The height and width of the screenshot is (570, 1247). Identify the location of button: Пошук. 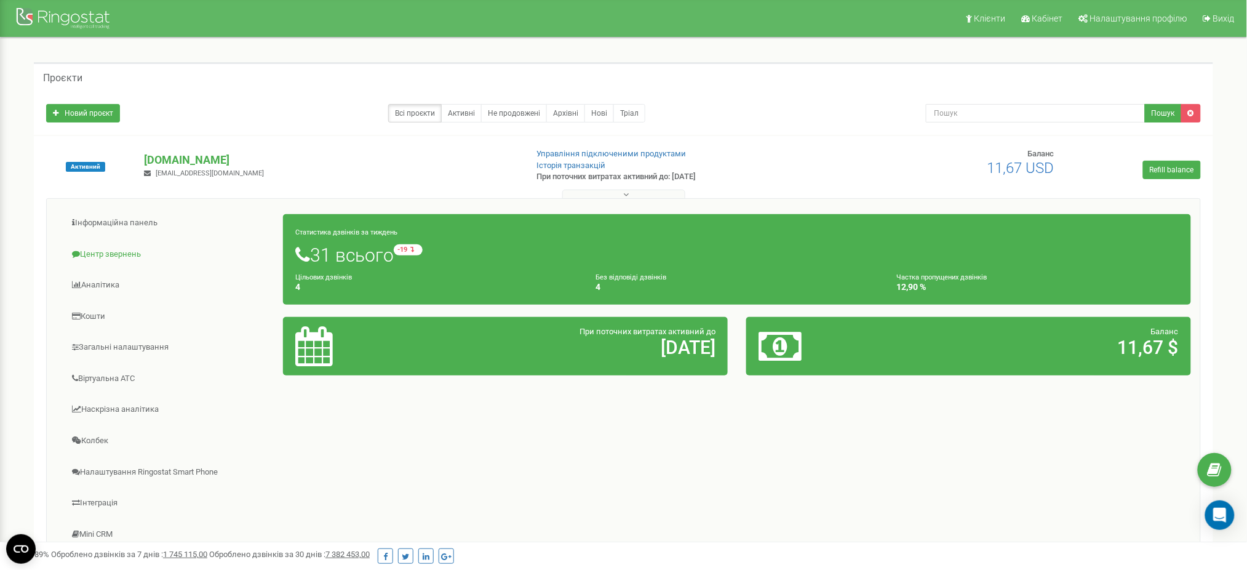
(1163, 113).